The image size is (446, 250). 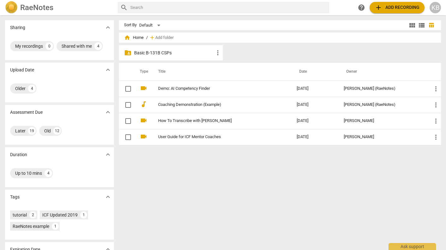 What do you see at coordinates (31, 226) in the screenshot?
I see `div: RaeNotes example` at bounding box center [31, 226].